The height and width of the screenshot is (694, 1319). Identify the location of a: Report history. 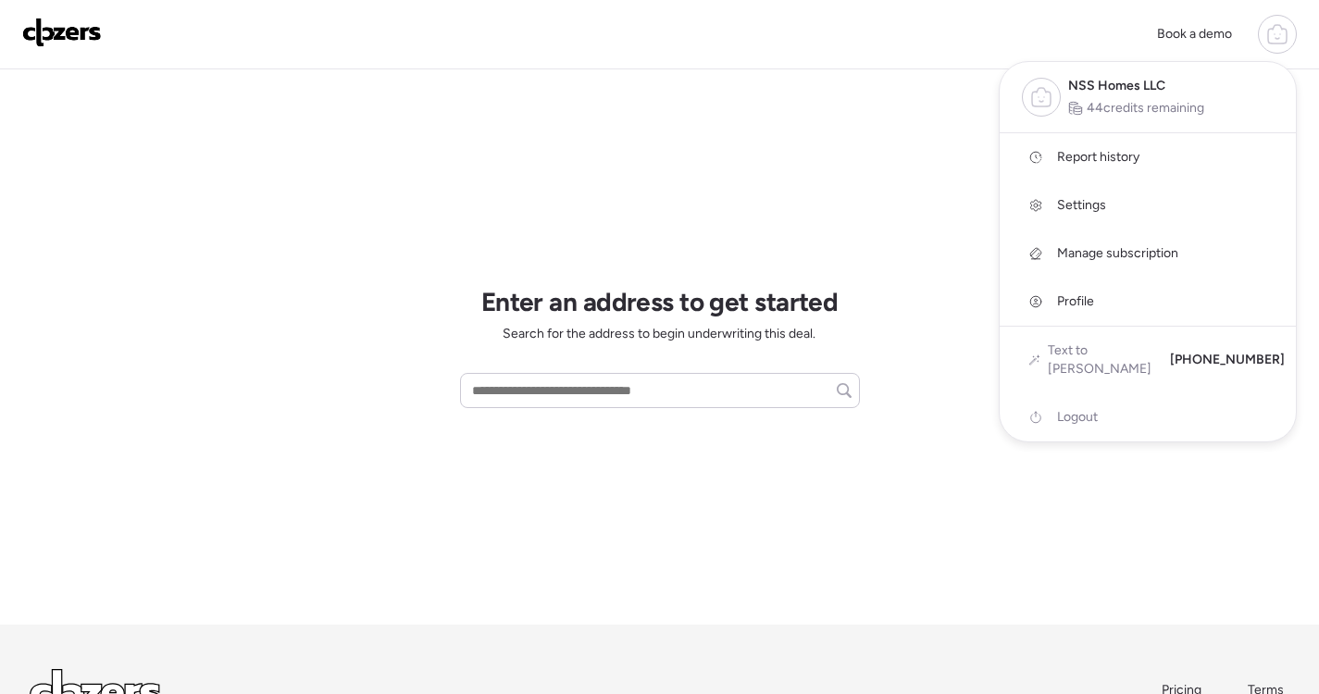
(1148, 157).